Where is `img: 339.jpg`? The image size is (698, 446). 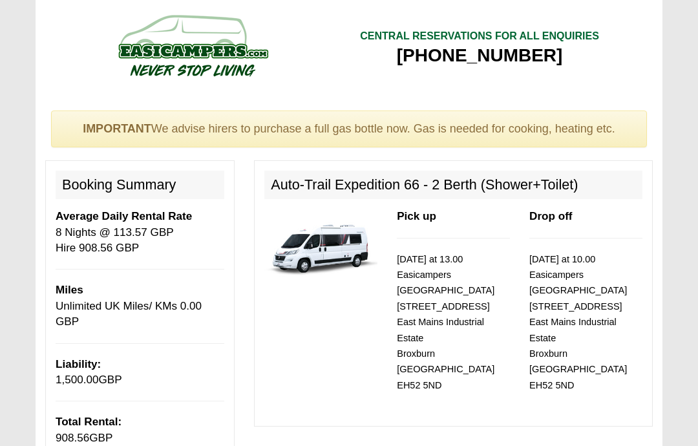
img: 339.jpg is located at coordinates (321, 245).